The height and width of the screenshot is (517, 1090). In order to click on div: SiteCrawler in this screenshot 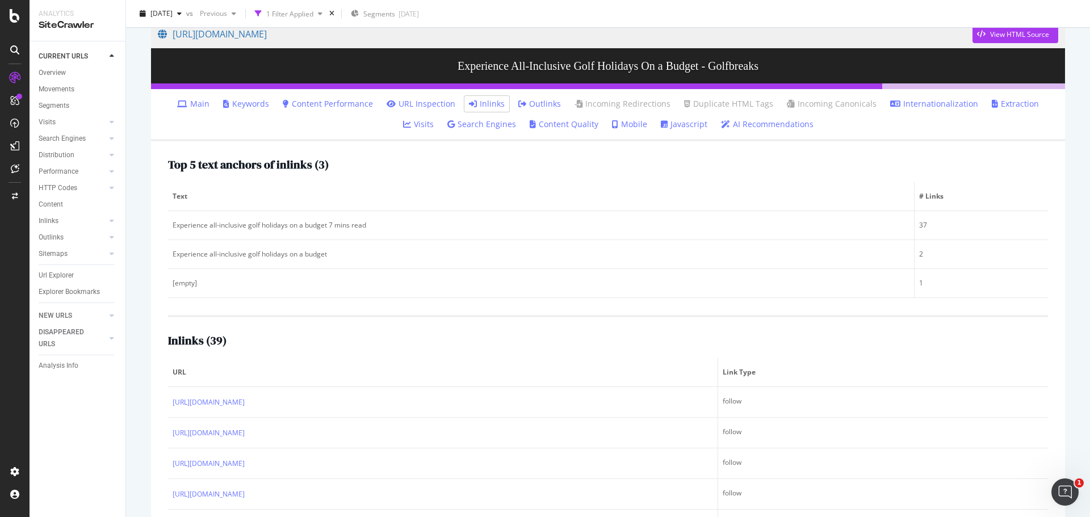, I will do `click(77, 25)`.